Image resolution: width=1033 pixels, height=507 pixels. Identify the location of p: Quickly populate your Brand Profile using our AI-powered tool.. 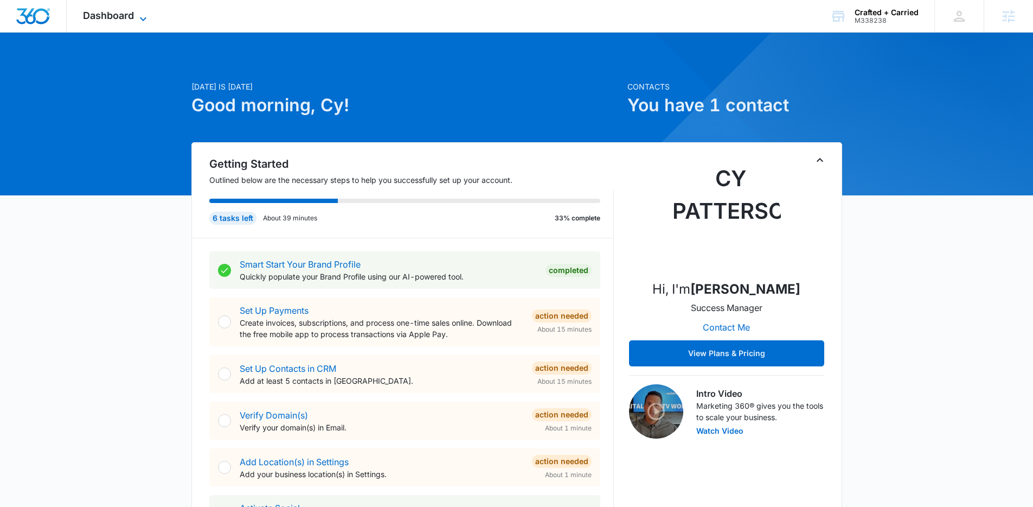
(388, 276).